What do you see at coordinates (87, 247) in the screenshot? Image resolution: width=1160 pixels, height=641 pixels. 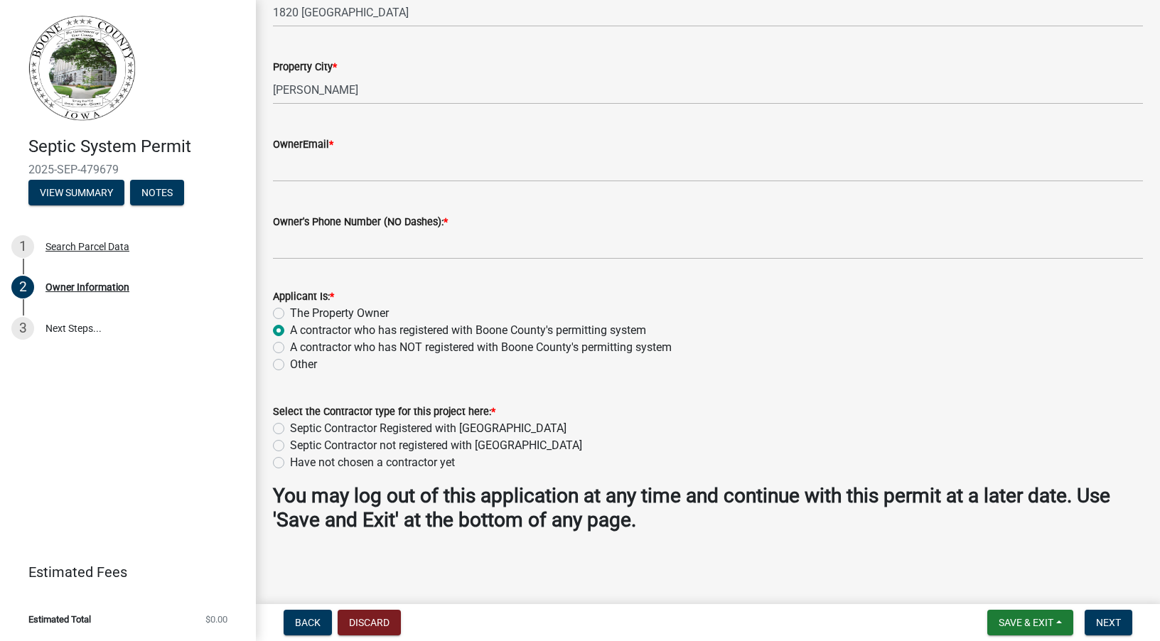 I see `div: Search Parcel Data` at bounding box center [87, 247].